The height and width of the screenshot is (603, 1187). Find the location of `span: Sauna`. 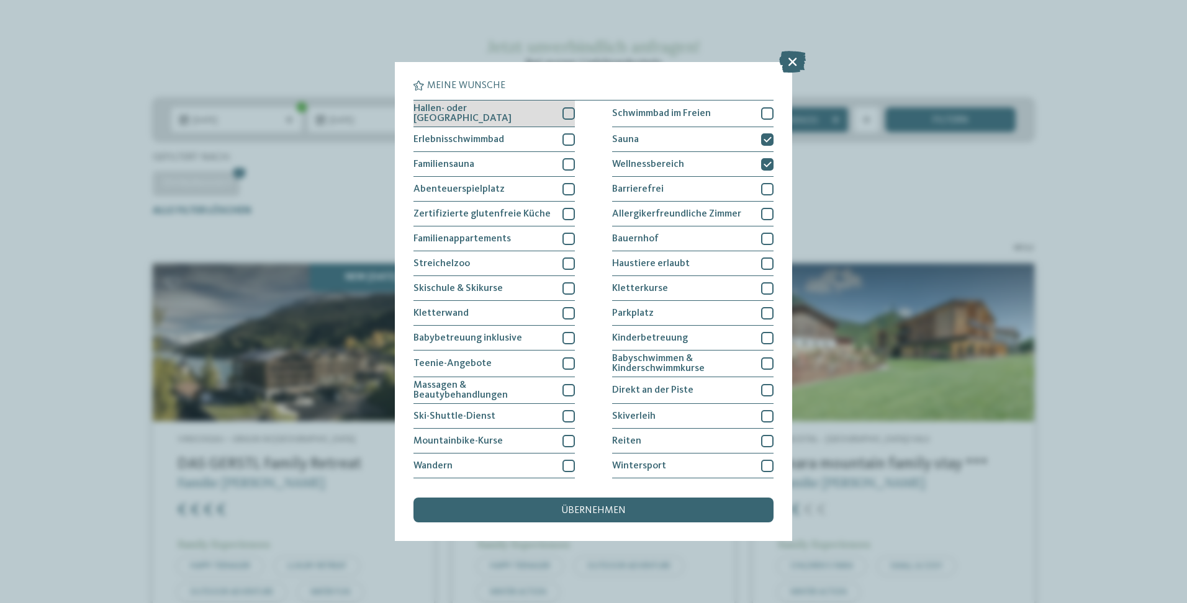

span: Sauna is located at coordinates (625, 140).